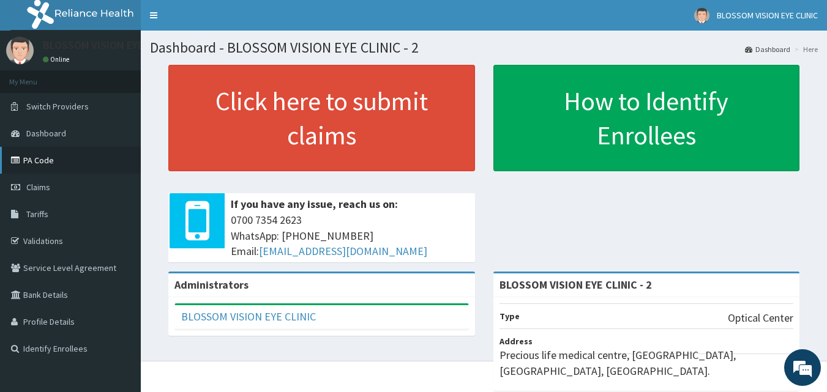  What do you see at coordinates (110, 45) in the screenshot?
I see `p: BLOSSOM VISION EYE CLINIC` at bounding box center [110, 45].